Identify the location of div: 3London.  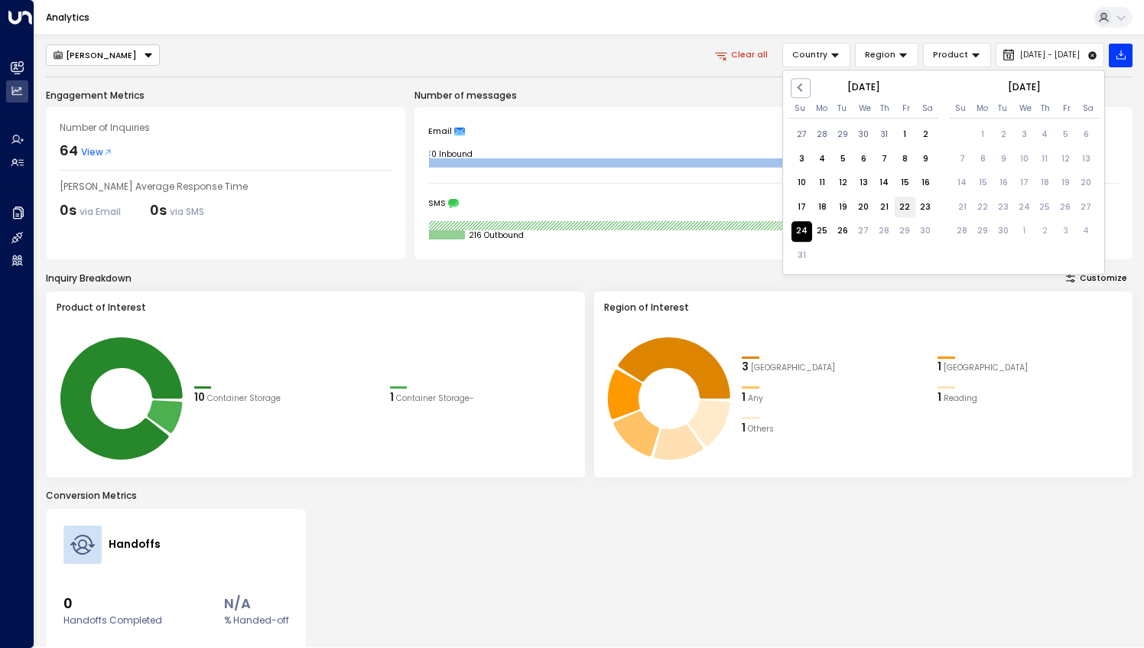
(833, 367).